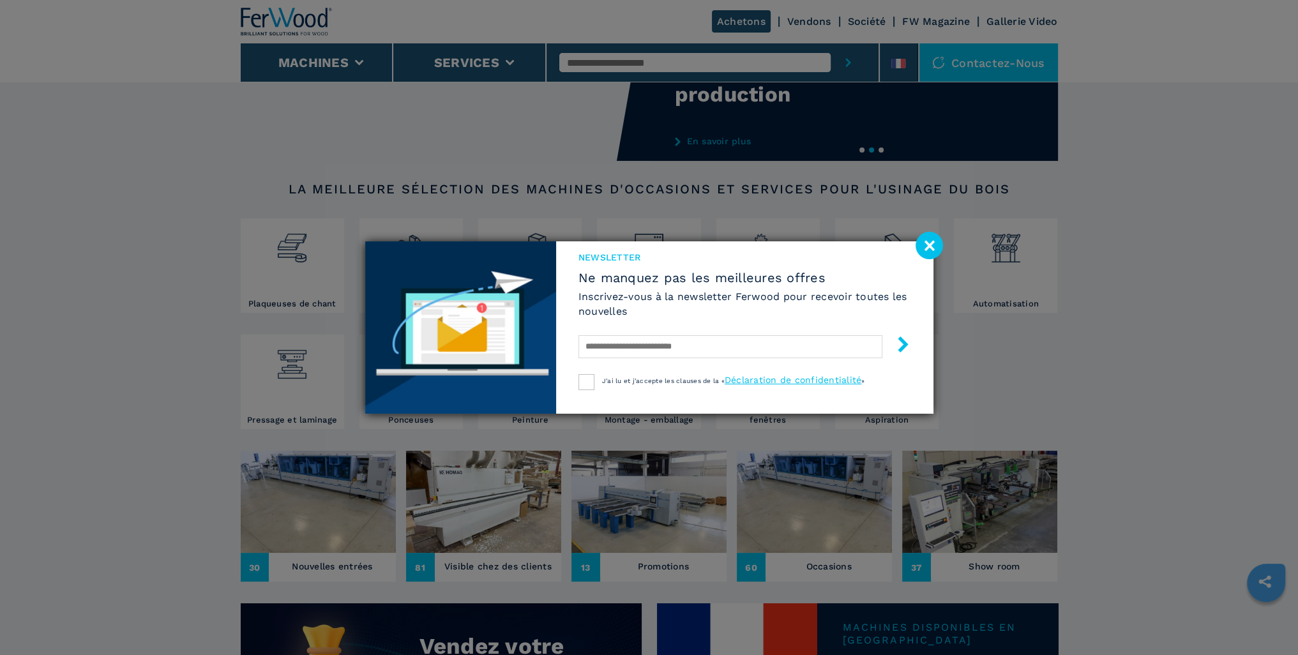 This screenshot has width=1298, height=655. I want to click on span: J'ai lu et j'accepte les clauses de la «, so click(663, 381).